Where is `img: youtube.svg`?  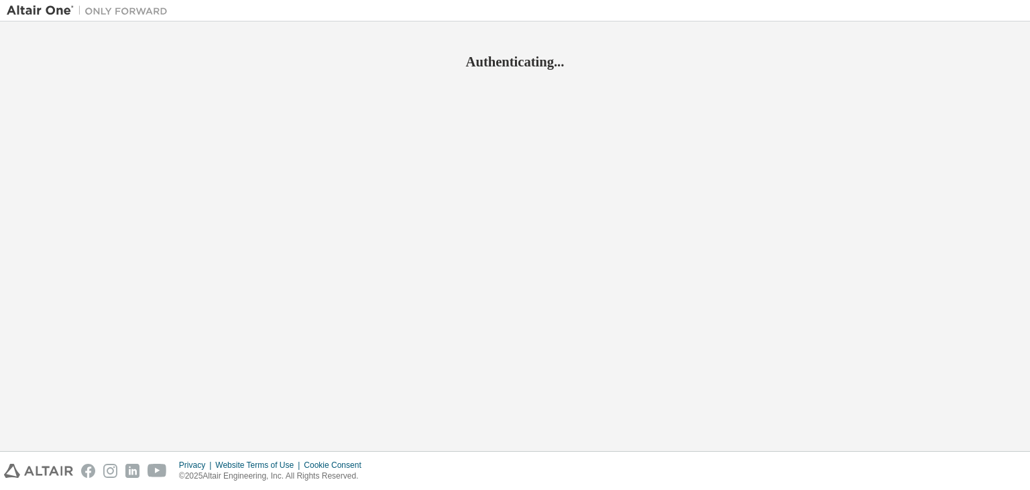 img: youtube.svg is located at coordinates (157, 470).